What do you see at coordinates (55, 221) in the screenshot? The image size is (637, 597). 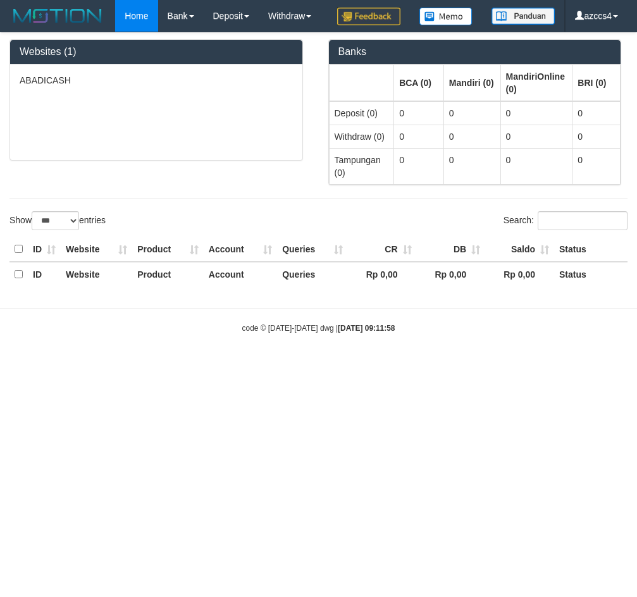 I see `select: Showentries` at bounding box center [55, 221].